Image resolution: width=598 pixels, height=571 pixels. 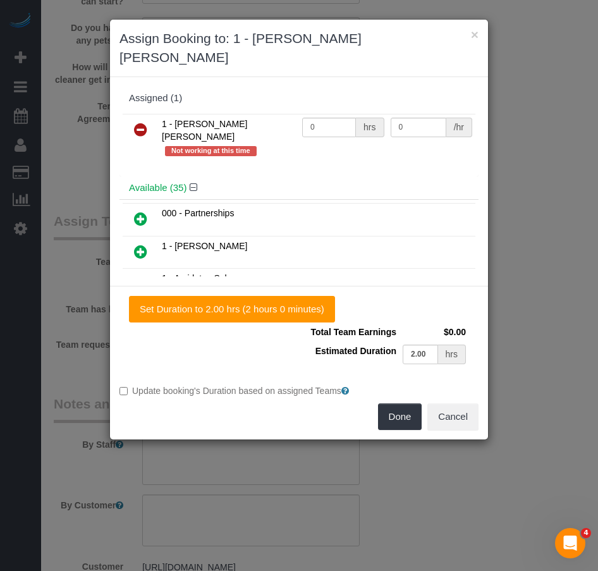 I want to click on button: Cancel, so click(x=453, y=416).